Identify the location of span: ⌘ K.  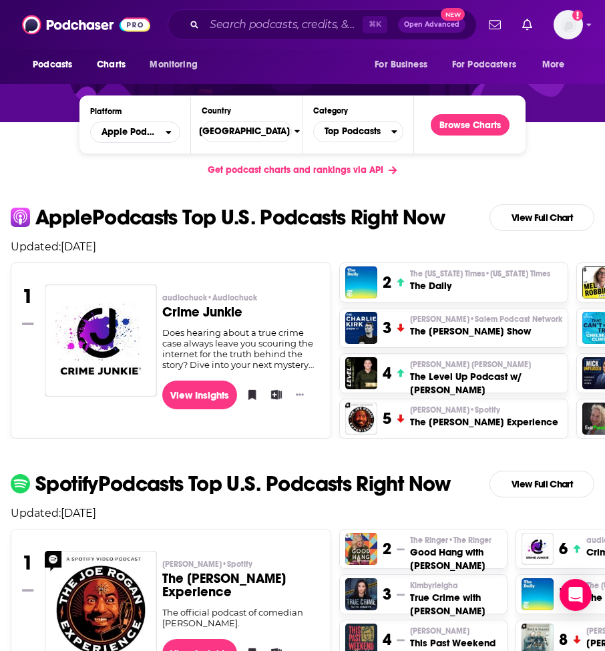
(375, 25).